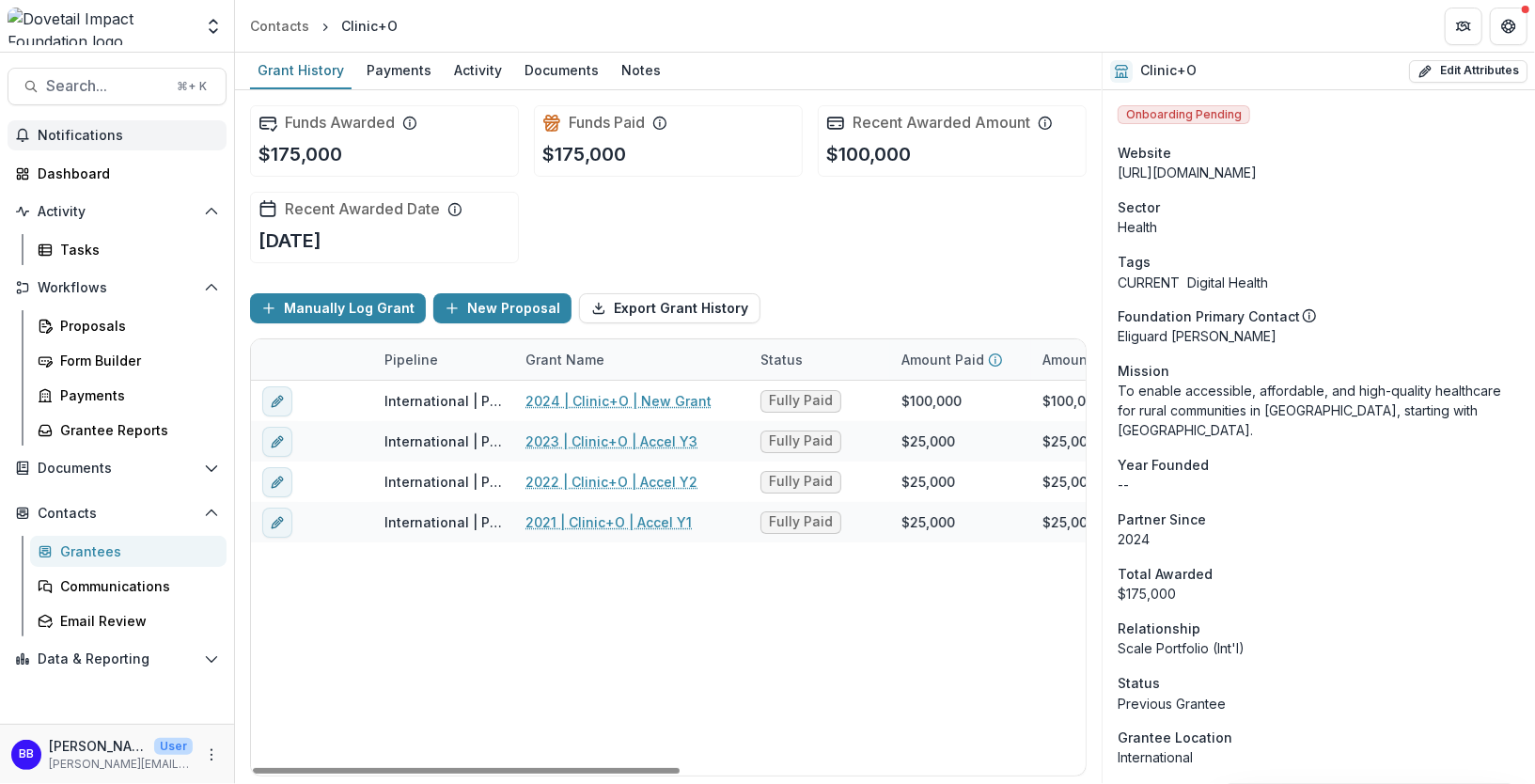 This screenshot has height=784, width=1535. I want to click on button: Open Activity, so click(116, 211).